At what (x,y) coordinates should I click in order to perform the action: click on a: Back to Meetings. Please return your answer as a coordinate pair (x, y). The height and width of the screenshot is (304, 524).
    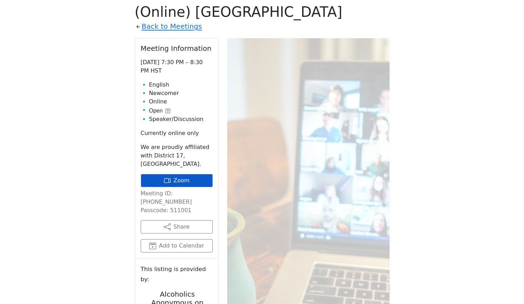
    Looking at the image, I should click on (172, 26).